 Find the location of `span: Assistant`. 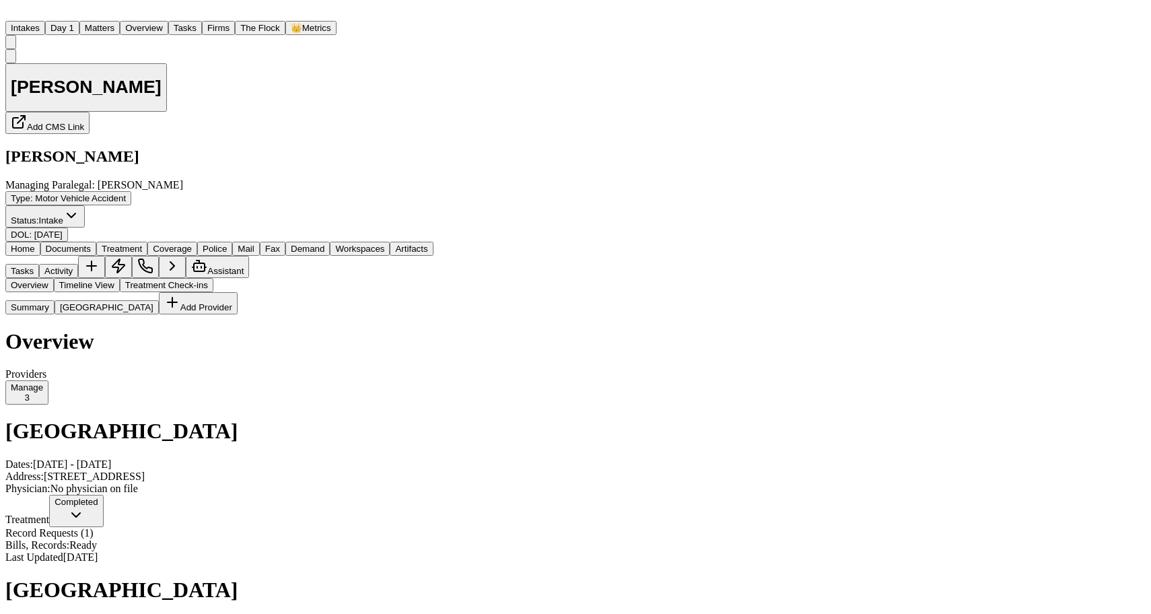

span: Assistant is located at coordinates (225, 271).